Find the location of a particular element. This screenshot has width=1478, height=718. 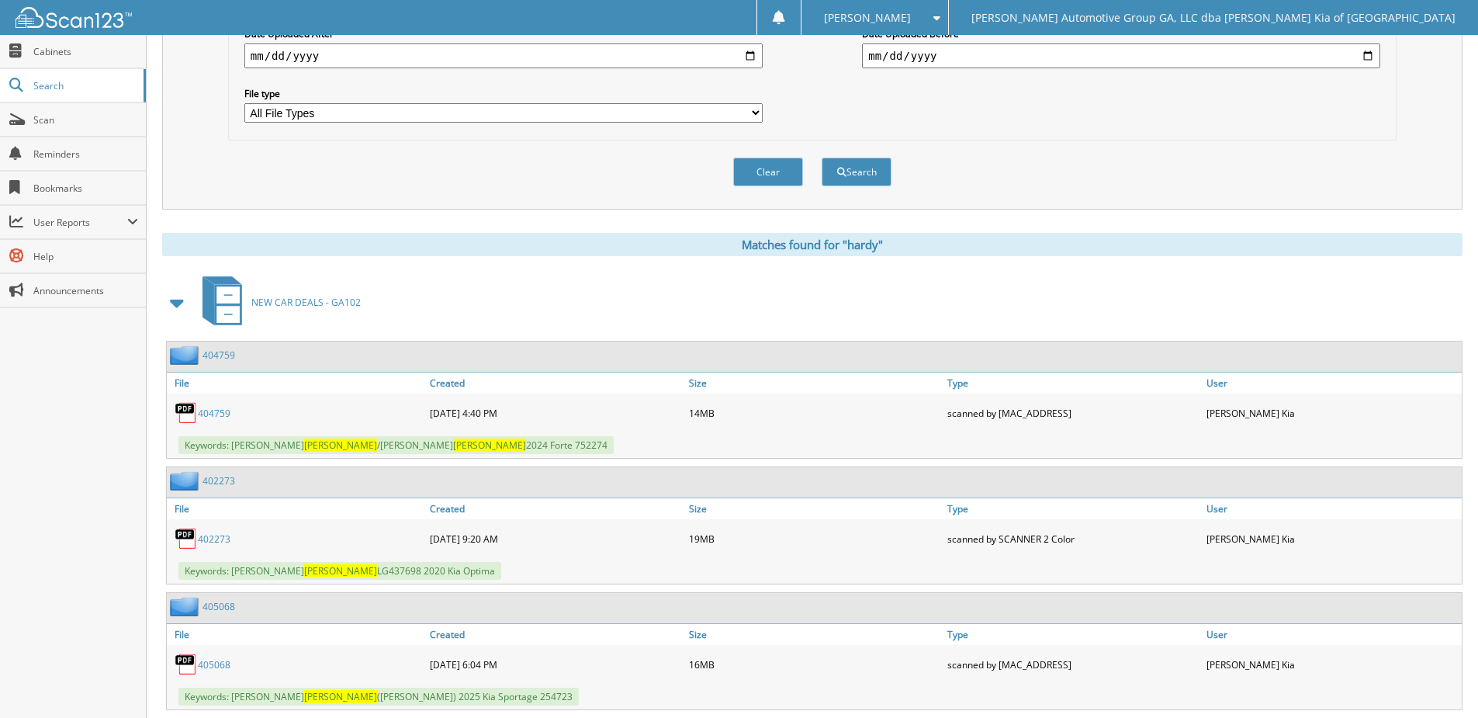

button: Search is located at coordinates (856, 171).